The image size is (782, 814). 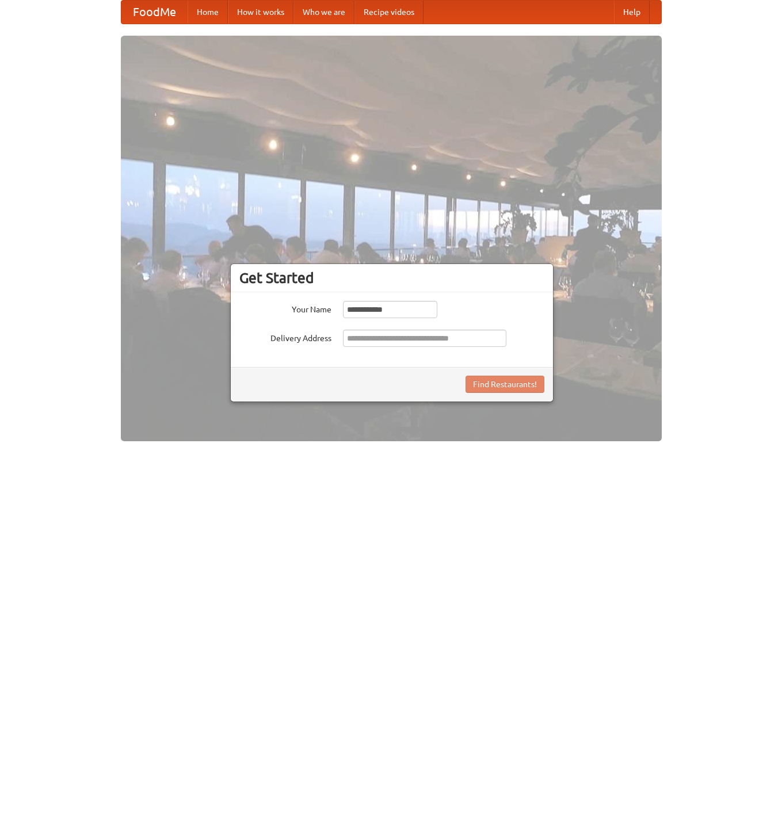 What do you see at coordinates (285, 308) in the screenshot?
I see `label: Your Name` at bounding box center [285, 308].